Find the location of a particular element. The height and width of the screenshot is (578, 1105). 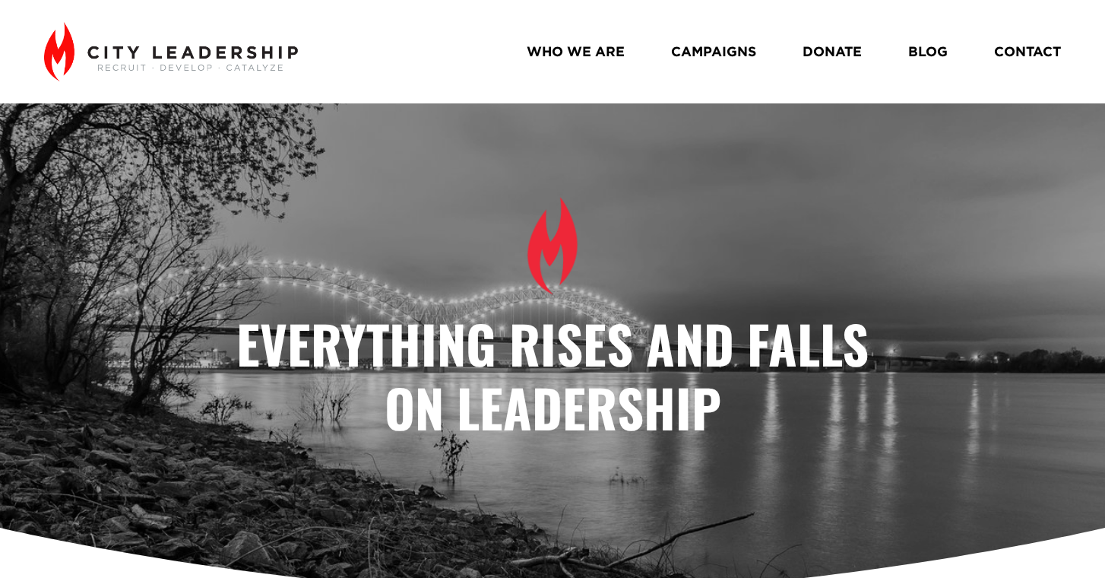

a: CAMPAIGNS is located at coordinates (714, 51).